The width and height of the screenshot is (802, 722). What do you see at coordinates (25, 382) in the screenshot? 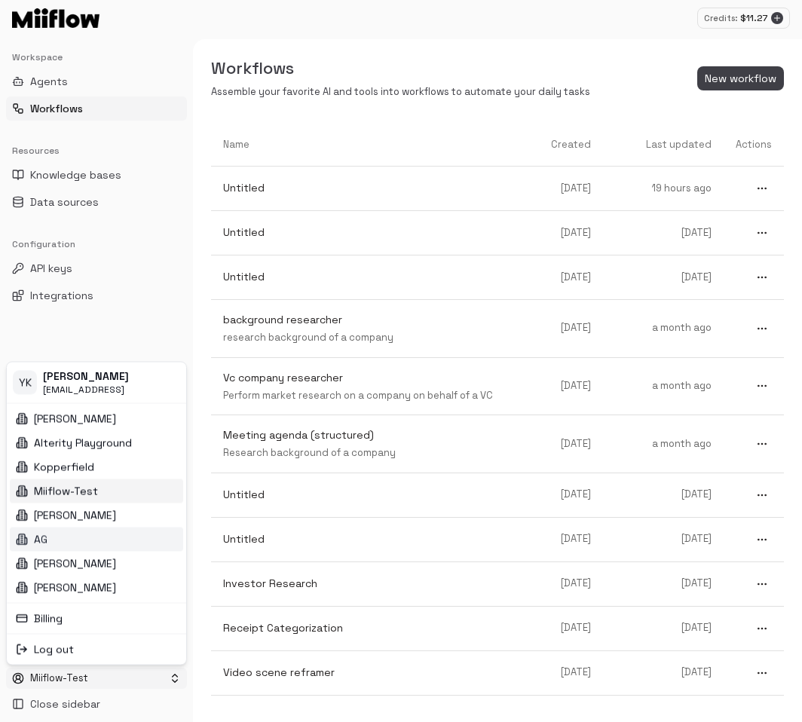
I see `span: YK` at bounding box center [25, 382].